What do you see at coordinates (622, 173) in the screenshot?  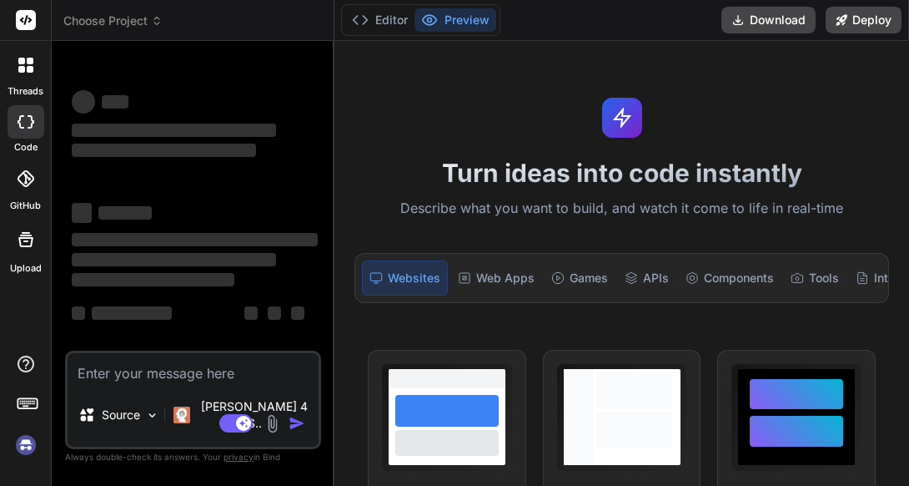 I see `h1: Turn ideas into code instantly` at bounding box center [622, 173].